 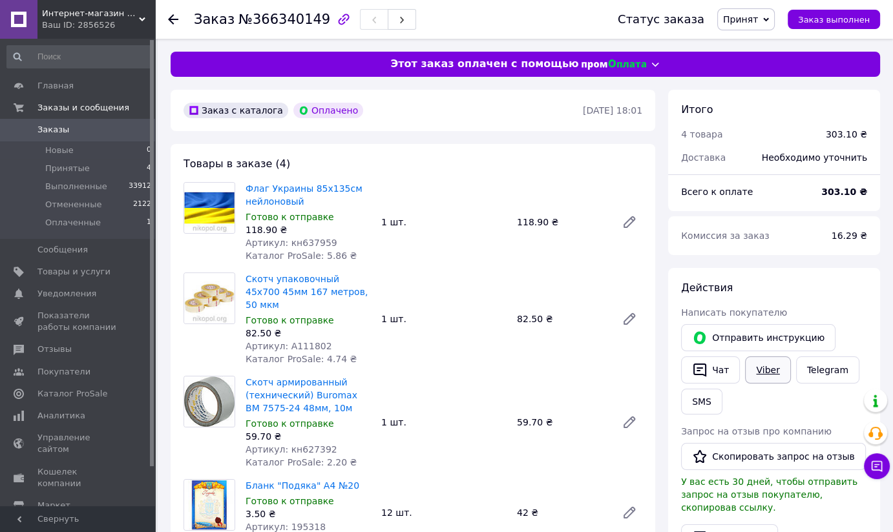 What do you see at coordinates (301, 256) in the screenshot?
I see `span: Каталог ProSale: 5.86 ₴` at bounding box center [301, 256].